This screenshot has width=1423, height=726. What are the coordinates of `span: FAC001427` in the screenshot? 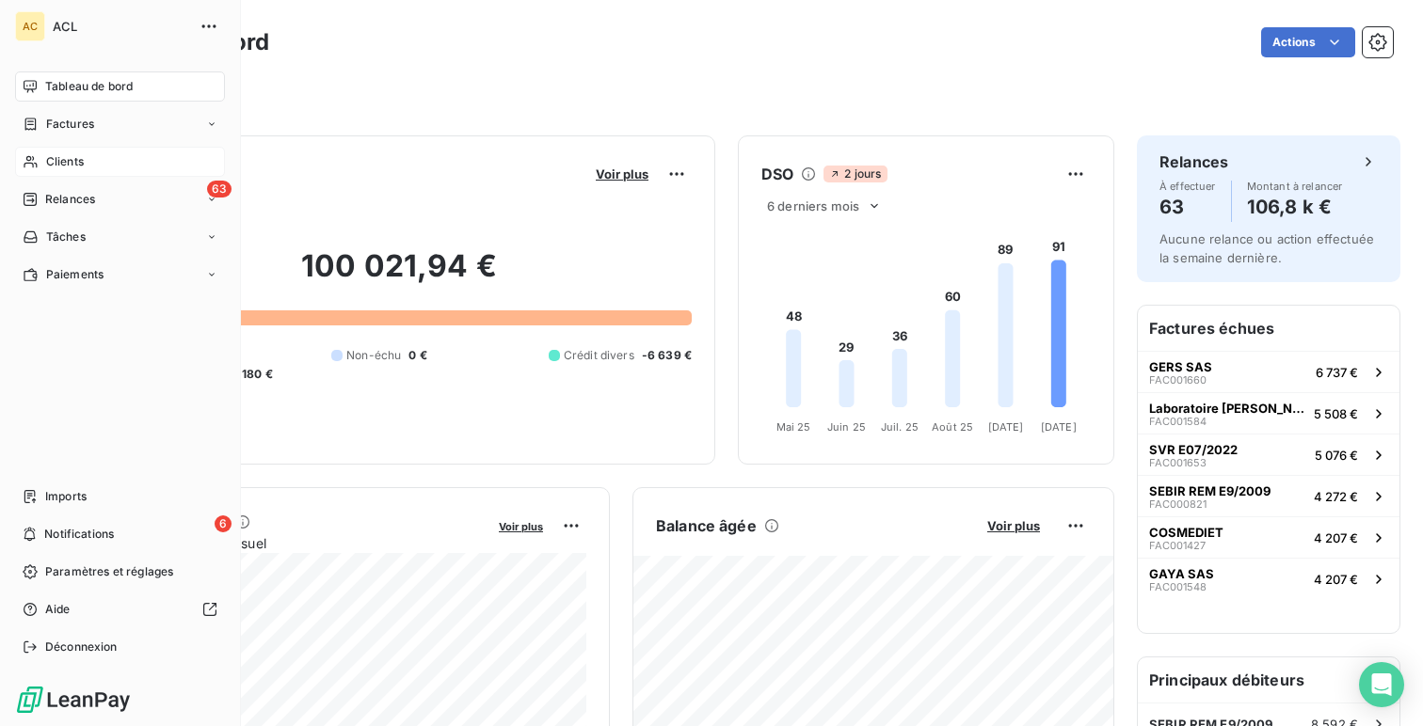 It's located at (1177, 546).